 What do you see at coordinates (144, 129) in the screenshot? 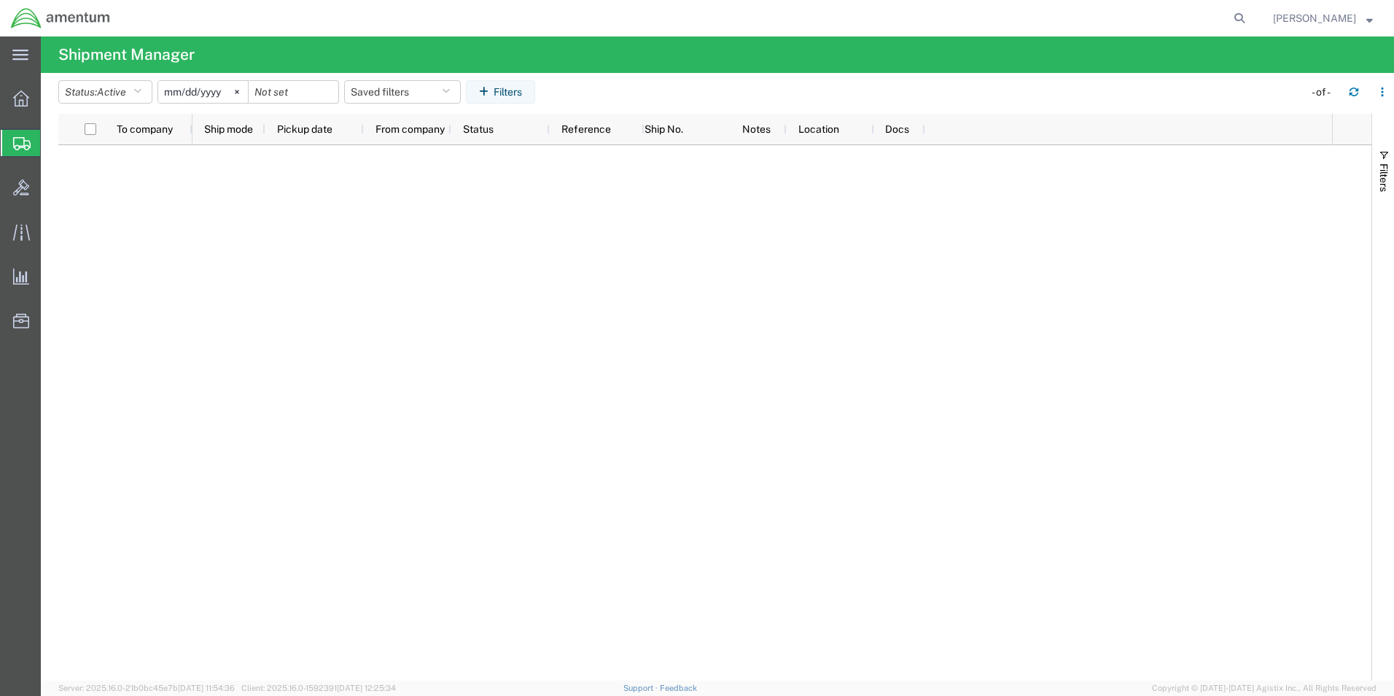
I see `span: To company` at bounding box center [144, 129].